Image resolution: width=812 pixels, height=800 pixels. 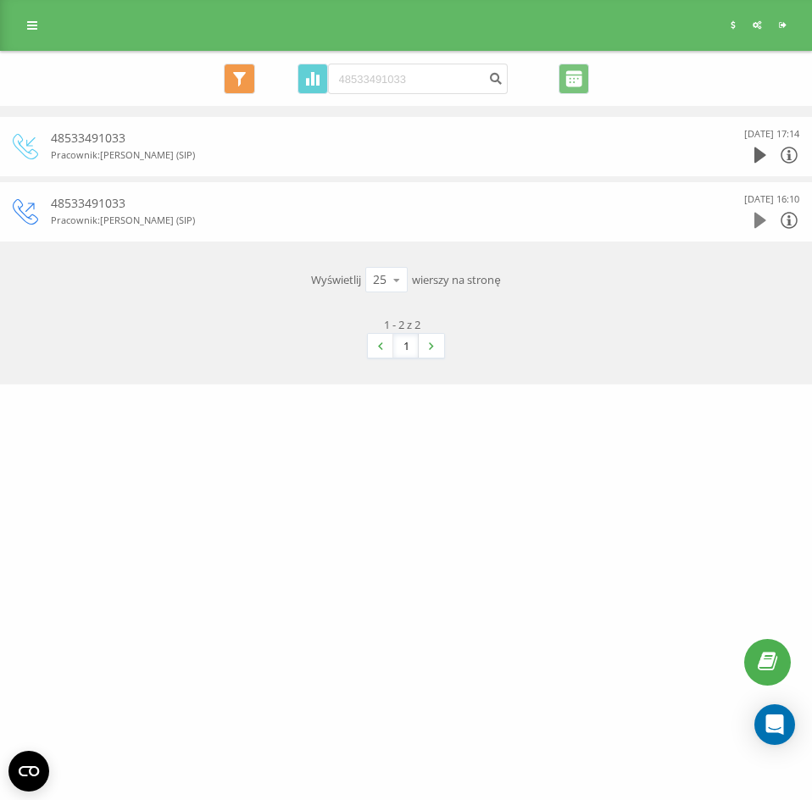 I want to click on a: 1, so click(x=406, y=346).